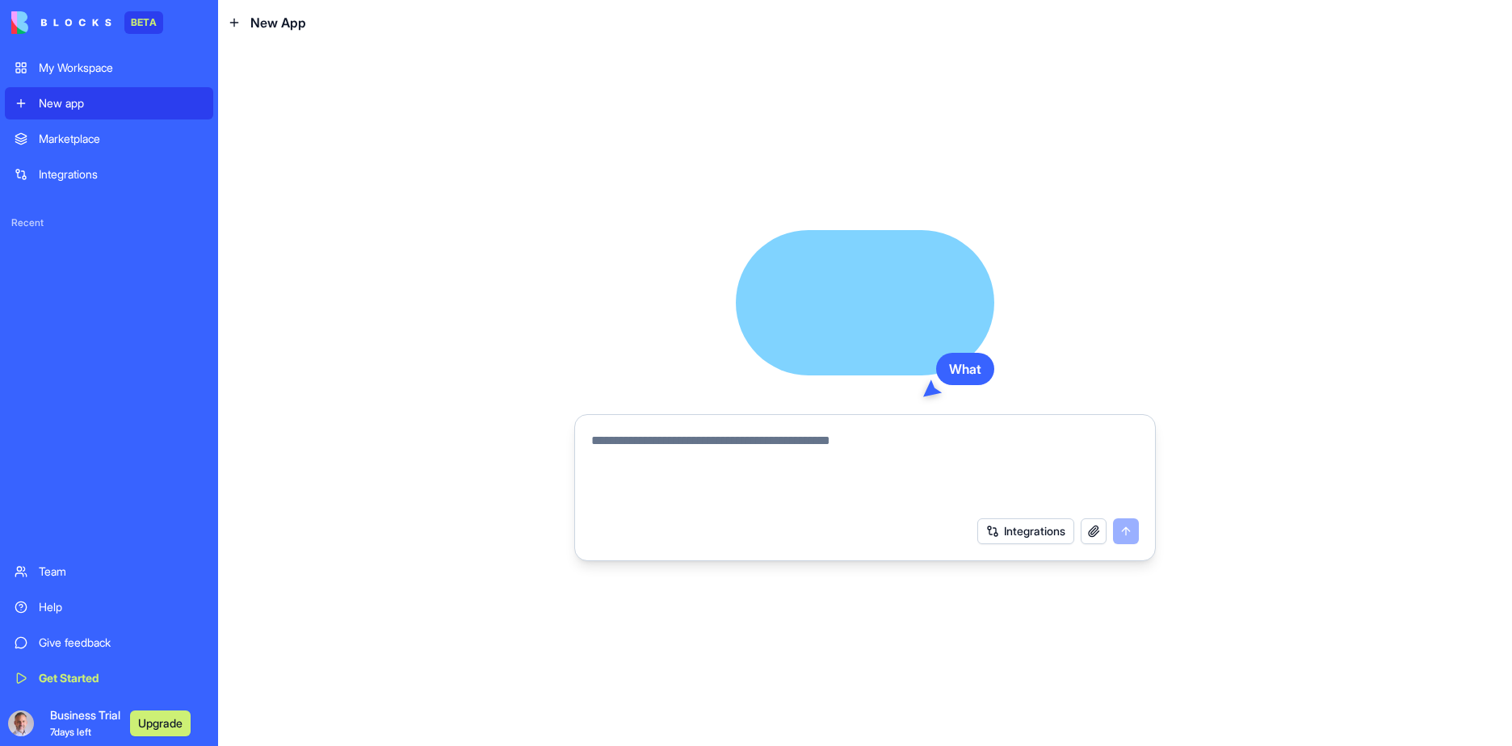 The height and width of the screenshot is (746, 1512). I want to click on a: Integrations, so click(109, 174).